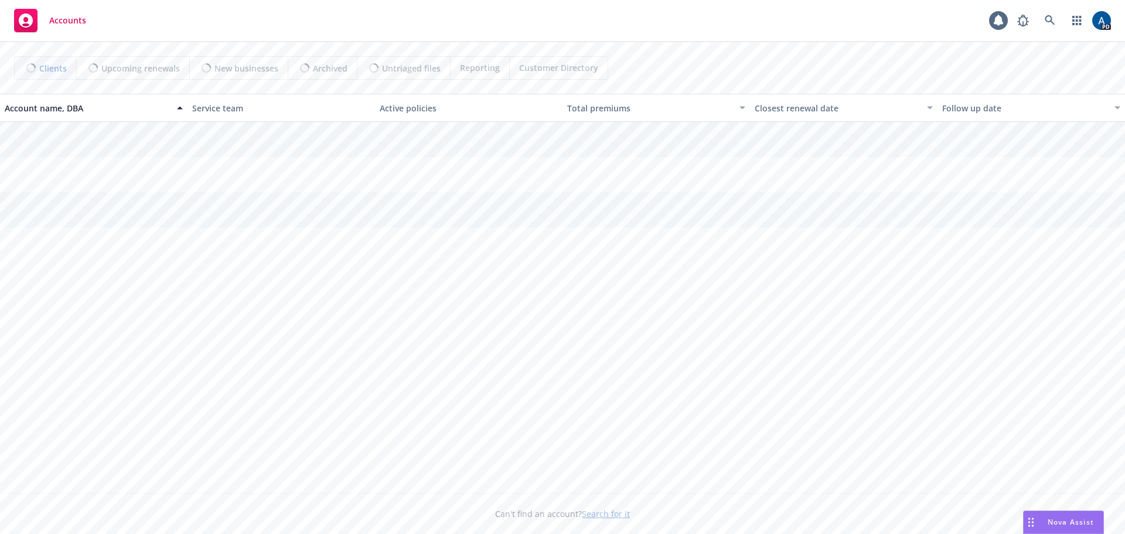 This screenshot has width=1125, height=534. Describe the element at coordinates (53, 68) in the screenshot. I see `span: Clients` at that location.